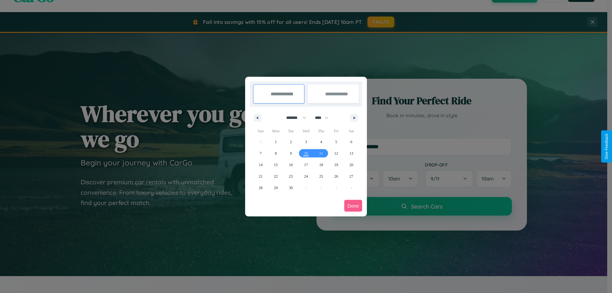 This screenshot has width=612, height=293. What do you see at coordinates (291, 131) in the screenshot?
I see `span: Tue` at bounding box center [291, 131].